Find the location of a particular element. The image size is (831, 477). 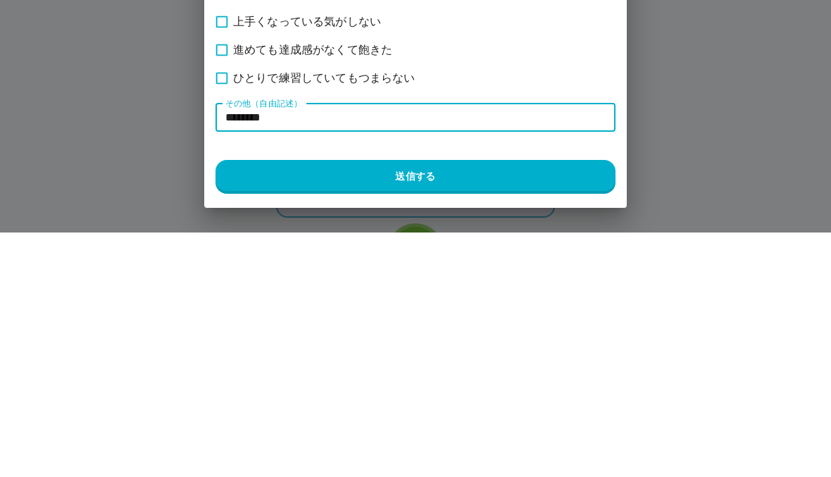

h2: ステージ クリアしてどうだった？ is located at coordinates (413, 48).